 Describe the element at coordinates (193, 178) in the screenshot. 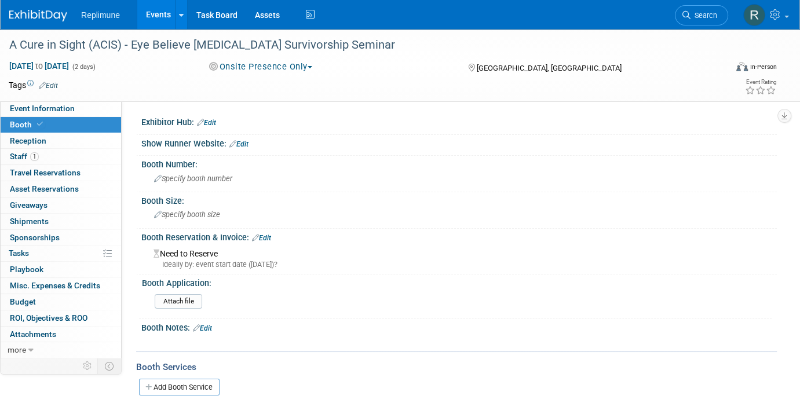

I see `span: Specify booth number` at that location.